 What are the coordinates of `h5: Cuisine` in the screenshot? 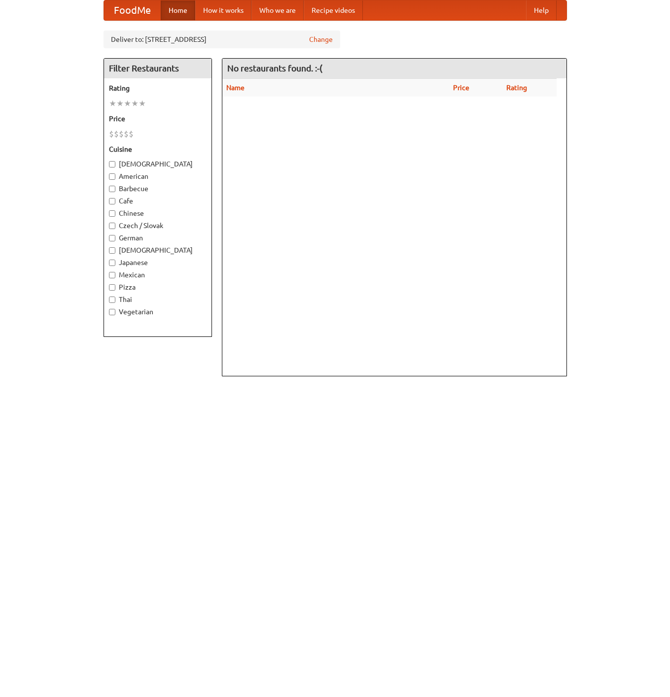 It's located at (158, 149).